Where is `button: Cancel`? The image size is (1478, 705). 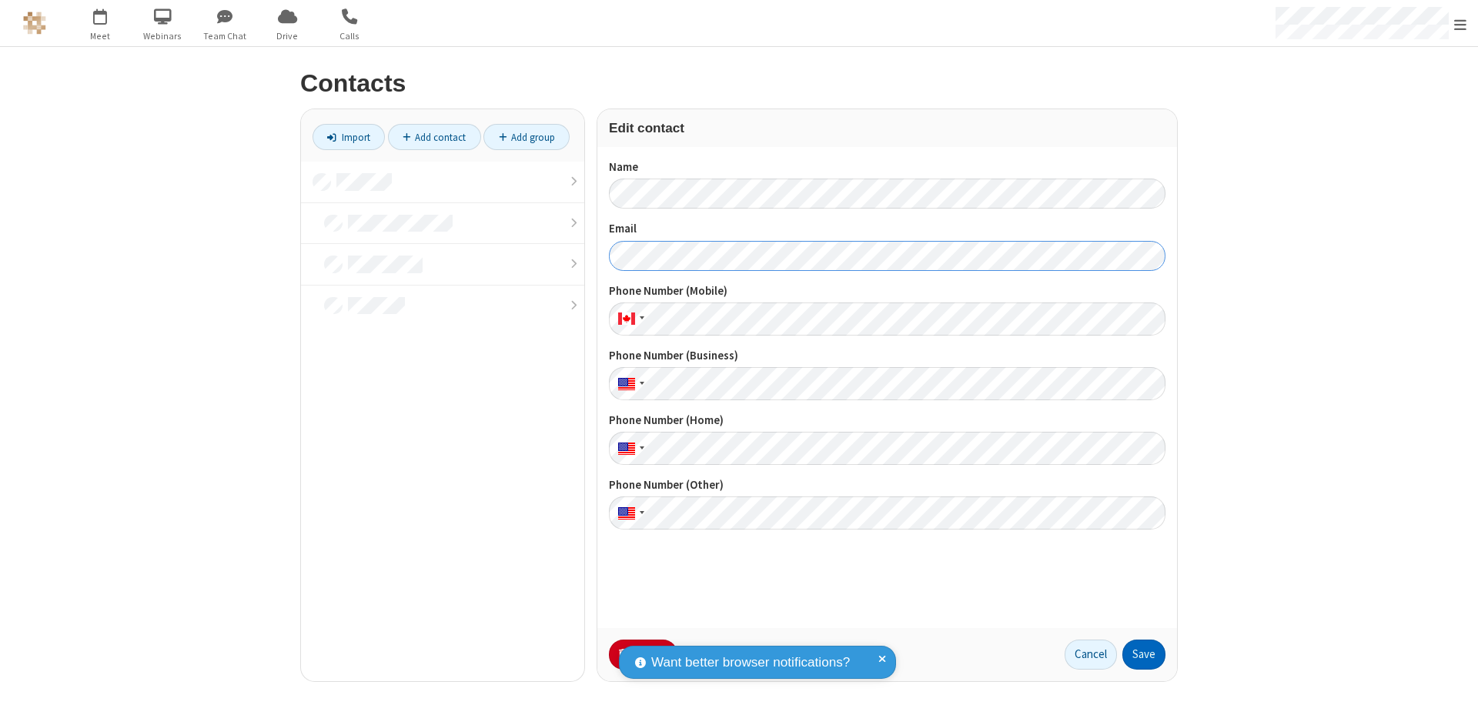
button: Cancel is located at coordinates (1091, 655).